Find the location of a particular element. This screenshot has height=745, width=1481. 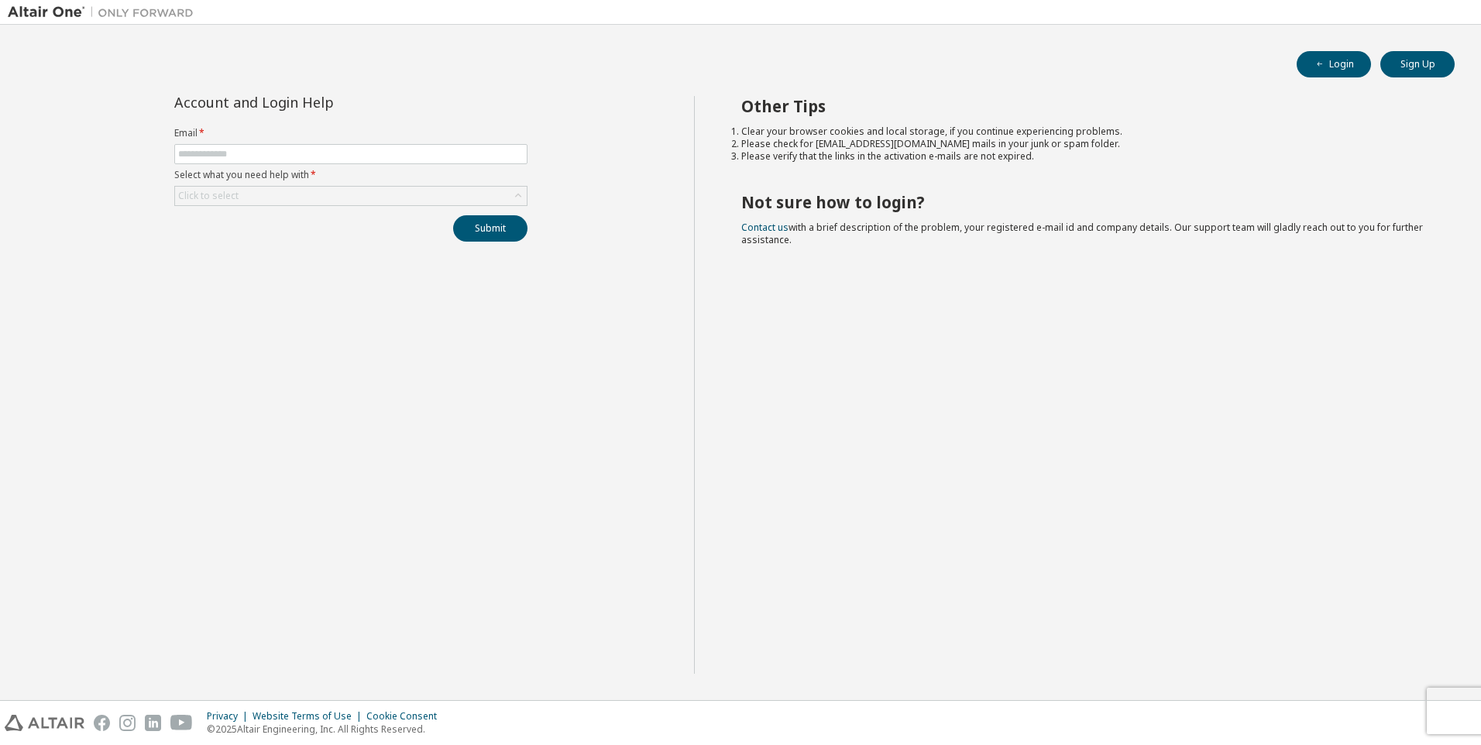

img: altair_logo.svg is located at coordinates (44, 723).